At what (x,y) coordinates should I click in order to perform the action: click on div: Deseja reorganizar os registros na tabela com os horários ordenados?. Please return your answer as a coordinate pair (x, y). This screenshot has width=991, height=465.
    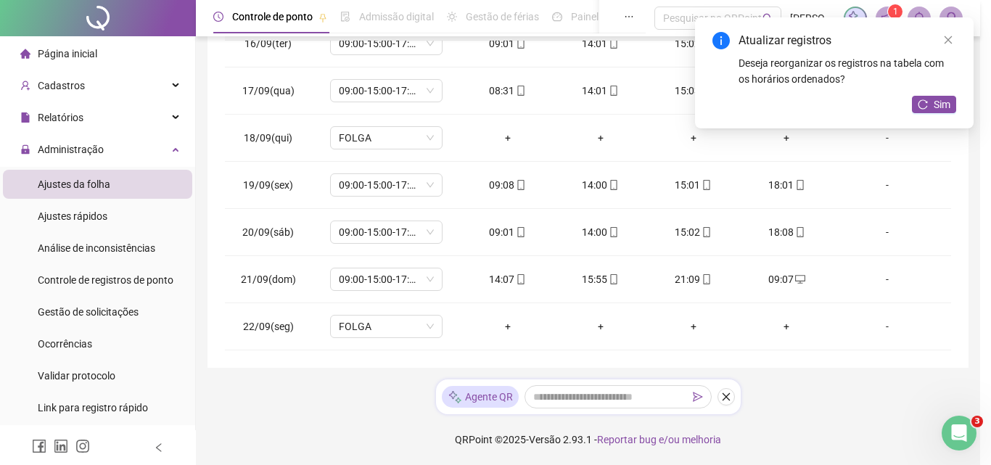
    Looking at the image, I should click on (848, 71).